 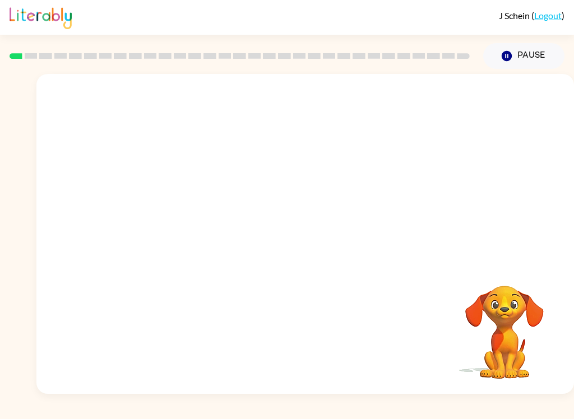 I want to click on button: Pause, so click(x=523, y=56).